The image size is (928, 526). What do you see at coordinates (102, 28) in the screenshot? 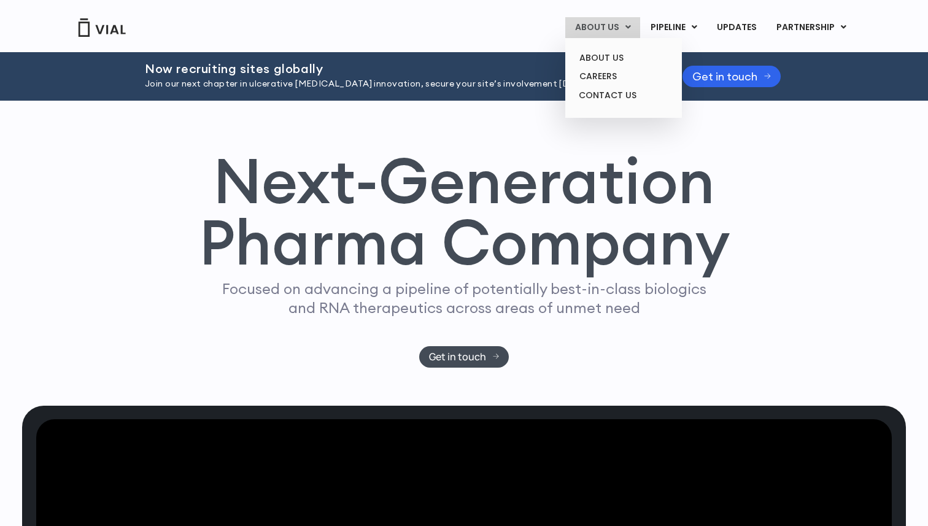
I see `img: Vial Logo` at bounding box center [102, 28].